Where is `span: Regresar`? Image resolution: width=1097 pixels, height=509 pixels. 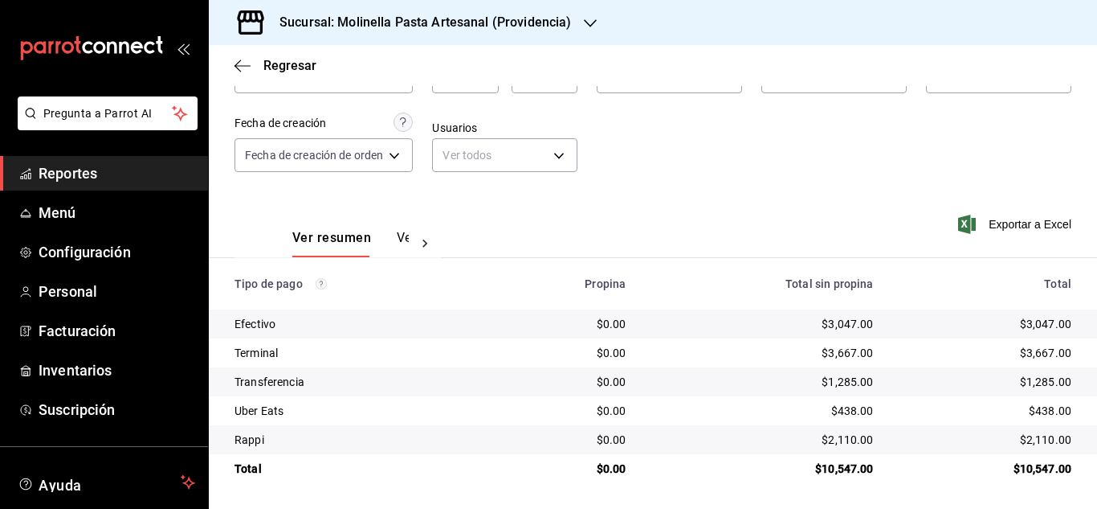
span: Regresar is located at coordinates (290, 65).